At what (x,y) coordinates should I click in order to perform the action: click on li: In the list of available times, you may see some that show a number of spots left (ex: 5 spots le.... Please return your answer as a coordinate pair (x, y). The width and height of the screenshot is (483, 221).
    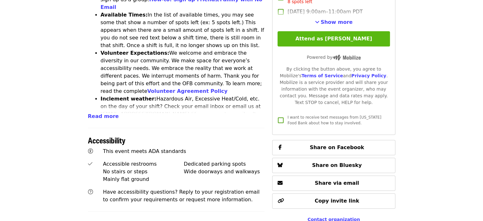
    Looking at the image, I should click on (183, 30).